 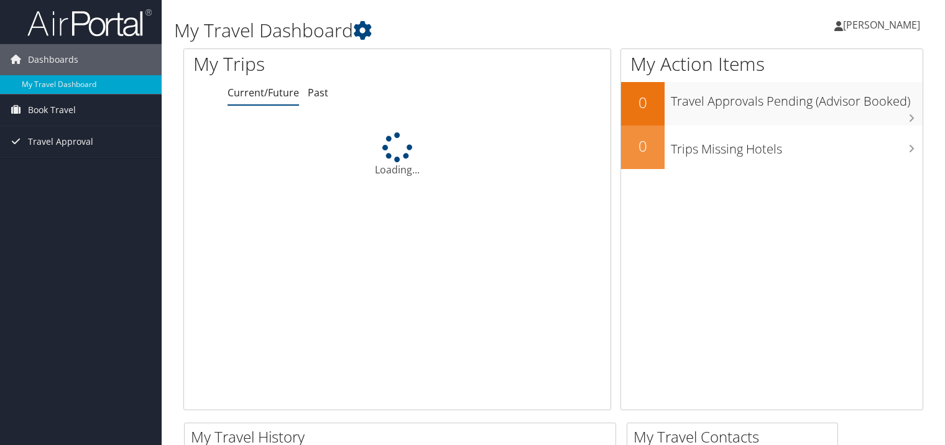 I want to click on img: airportal-logo.png, so click(x=90, y=22).